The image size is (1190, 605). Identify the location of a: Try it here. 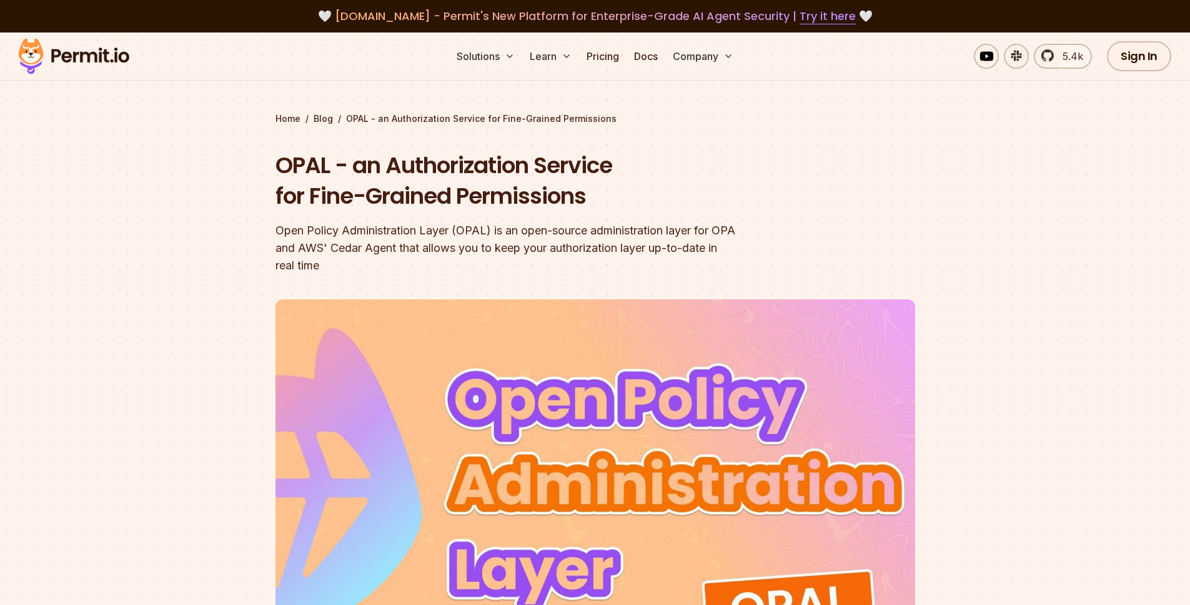
(828, 16).